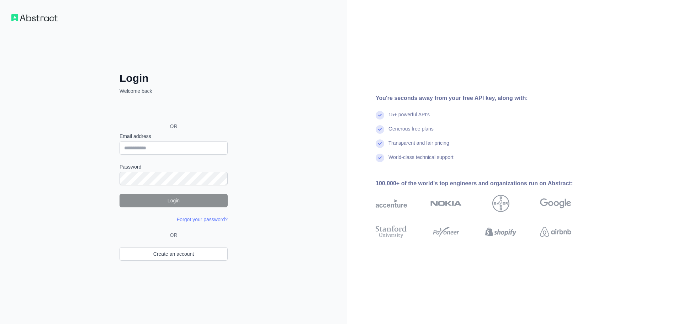  What do you see at coordinates (411, 132) in the screenshot?
I see `div: Generous free plans` at bounding box center [411, 132].